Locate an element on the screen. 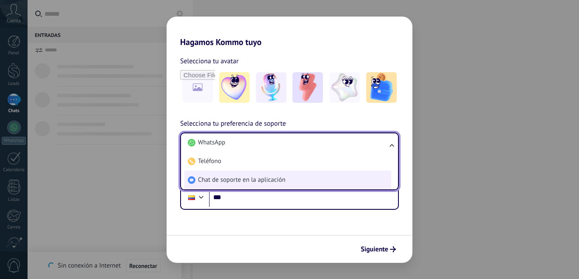 This screenshot has width=579, height=279. span: Selecciona tu avatar is located at coordinates (209, 61).